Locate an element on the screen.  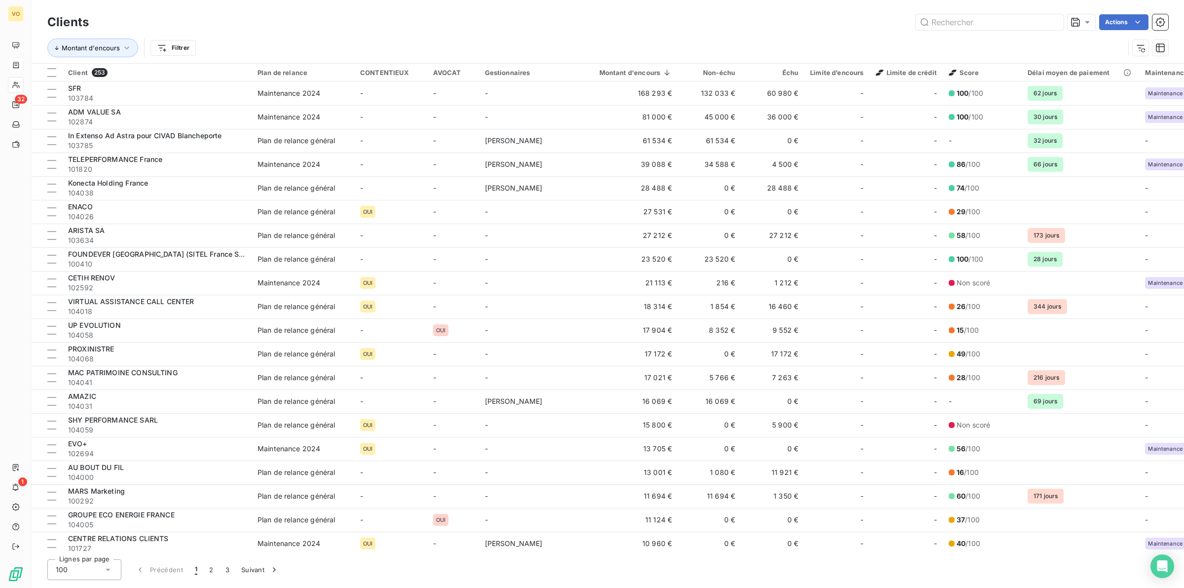
div: Délai moyen de paiement is located at coordinates (1081, 73).